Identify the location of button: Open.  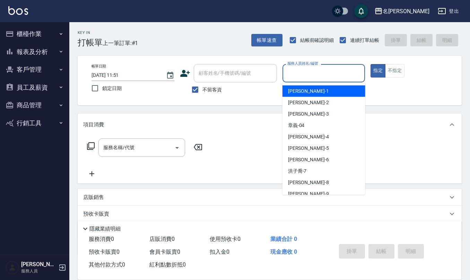
(177, 148).